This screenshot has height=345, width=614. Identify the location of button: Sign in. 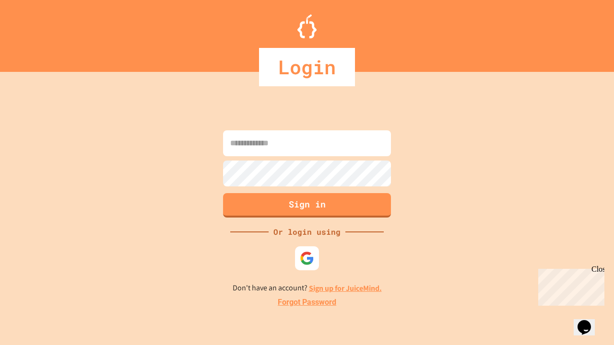
(307, 205).